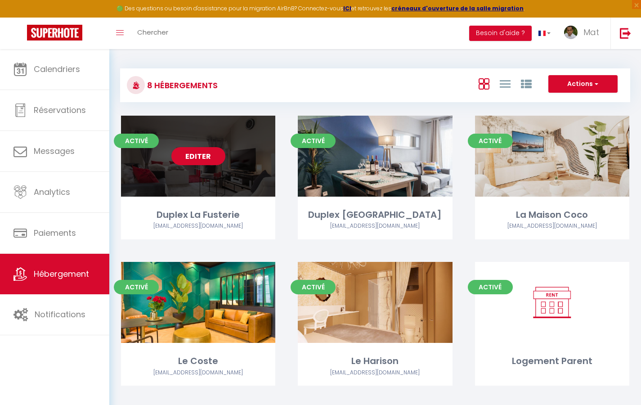 This screenshot has height=405, width=641. I want to click on h3: 8 Hébergements, so click(181, 85).